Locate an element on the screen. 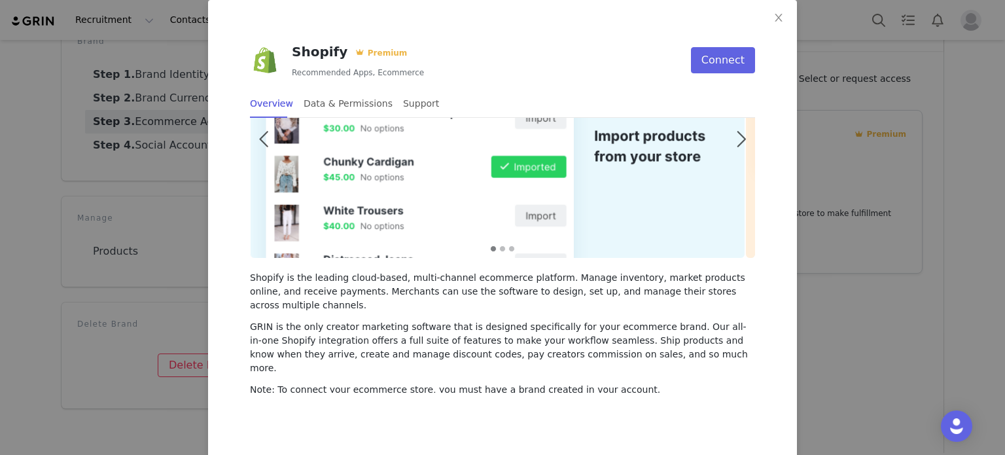 The width and height of the screenshot is (1005, 455). i: icon: close is located at coordinates (779, 18).